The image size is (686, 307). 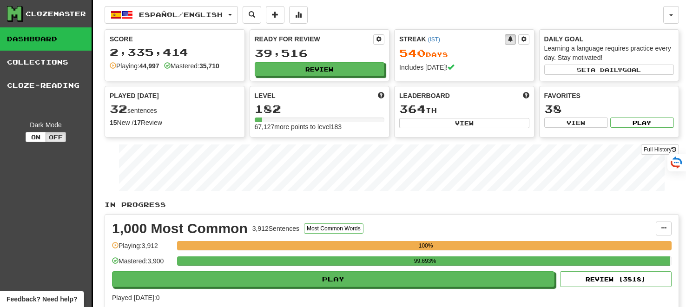 What do you see at coordinates (464, 53) in the screenshot?
I see `div: Day s` at bounding box center [464, 53].